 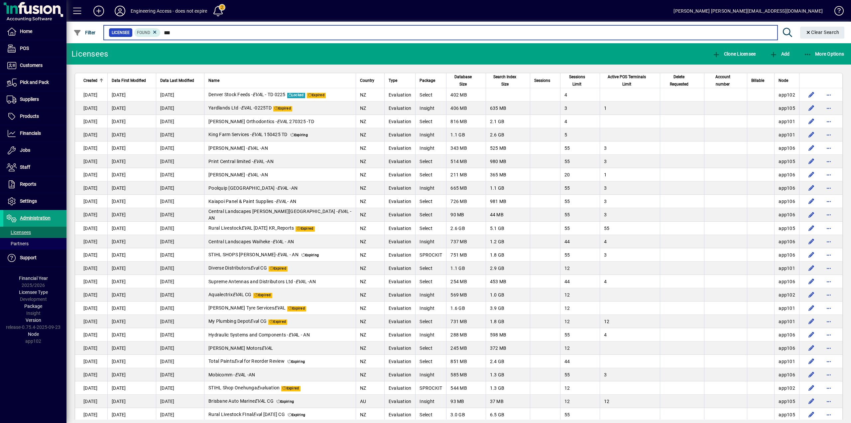 I want to click on td: 980 MB, so click(x=508, y=161).